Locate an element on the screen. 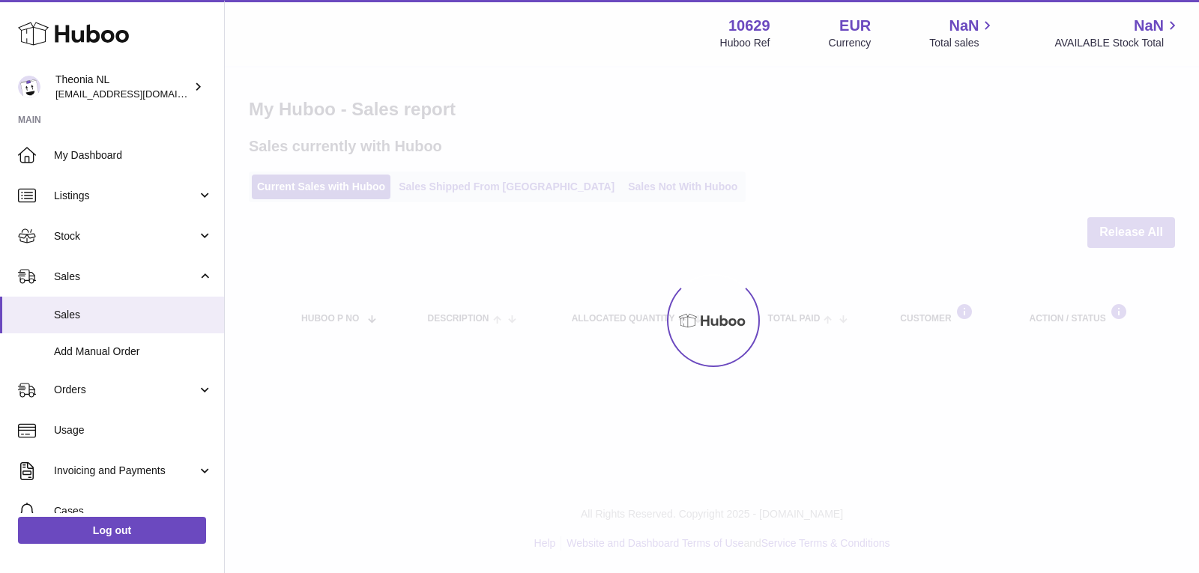 Image resolution: width=1199 pixels, height=573 pixels. strong: 10629 is located at coordinates (749, 25).